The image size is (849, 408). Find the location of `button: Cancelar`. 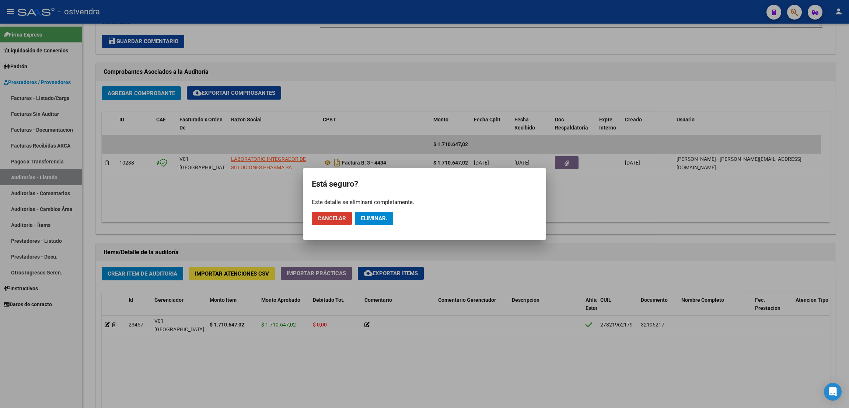

button: Cancelar is located at coordinates (332, 218).